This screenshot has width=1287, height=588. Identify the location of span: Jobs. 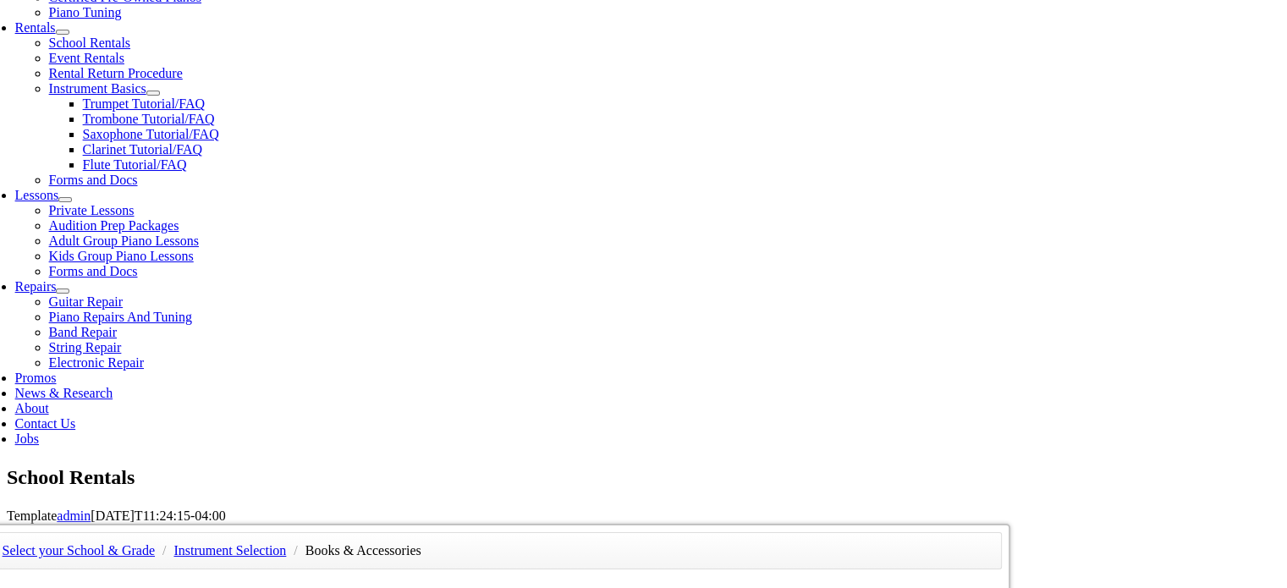
(27, 438).